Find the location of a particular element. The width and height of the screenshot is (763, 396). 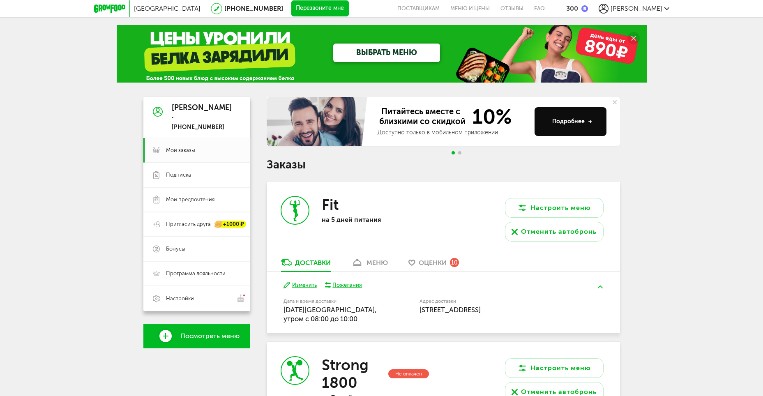

span: Подписка is located at coordinates (178, 175).